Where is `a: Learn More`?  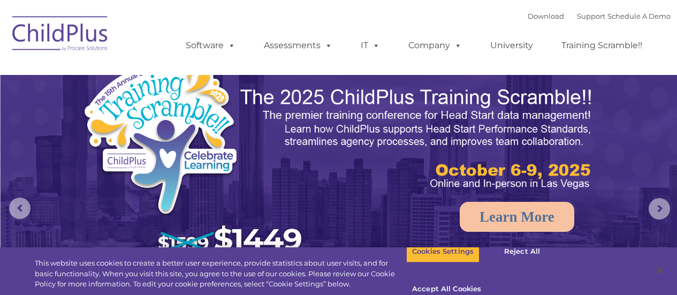 a: Learn More is located at coordinates (517, 217).